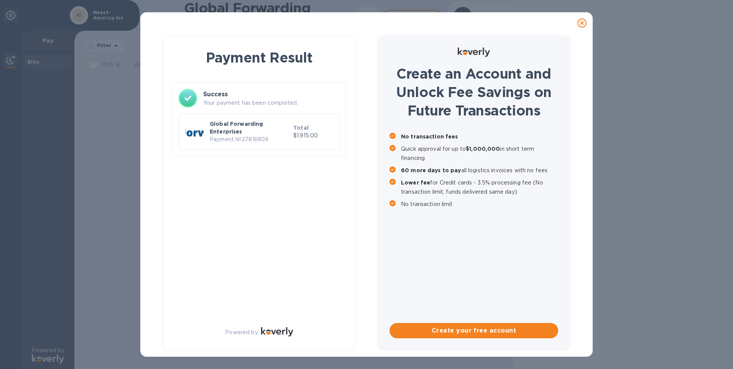  What do you see at coordinates (250, 139) in the screenshot?
I see `p: Payment № 27816809` at bounding box center [250, 139].